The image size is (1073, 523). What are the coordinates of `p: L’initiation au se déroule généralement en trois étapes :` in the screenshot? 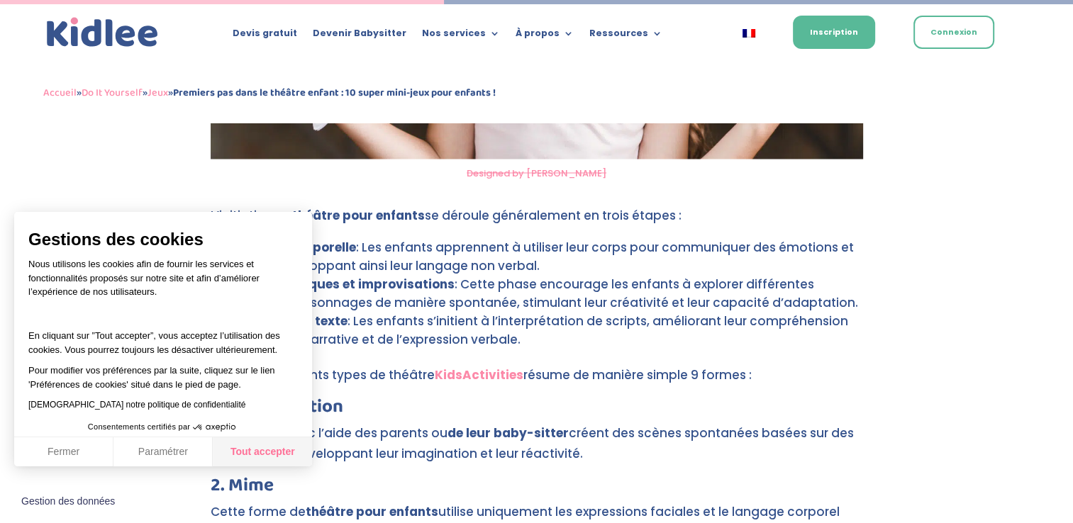 It's located at (537, 221).